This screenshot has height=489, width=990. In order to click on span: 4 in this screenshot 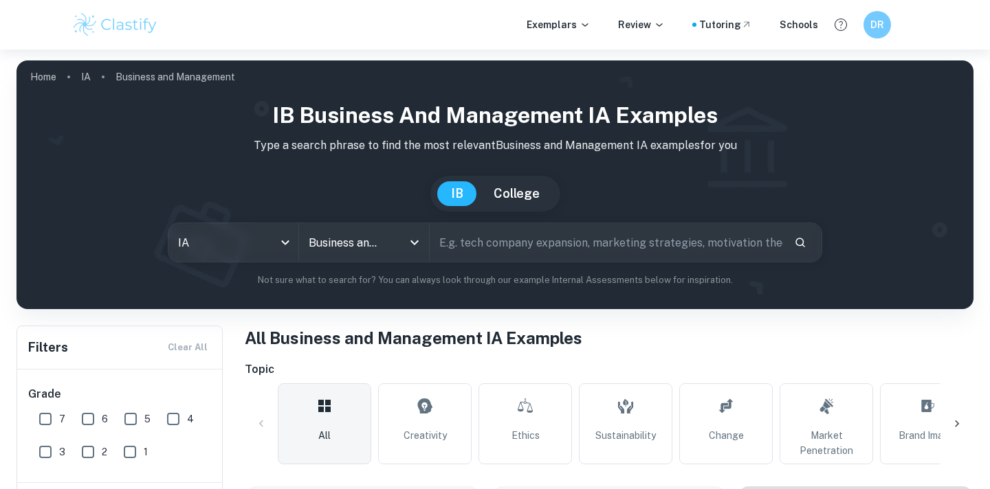, I will do `click(190, 419)`.